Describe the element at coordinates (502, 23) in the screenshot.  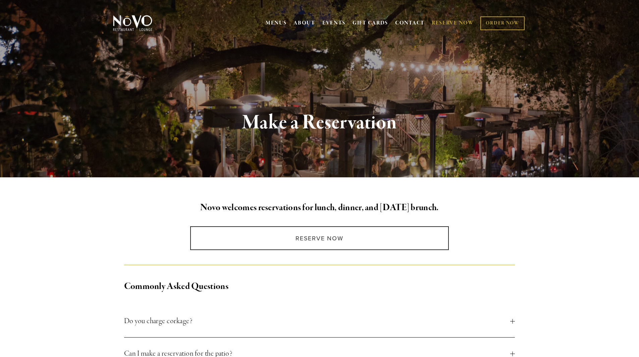
I see `a: ORDER NOW` at that location.